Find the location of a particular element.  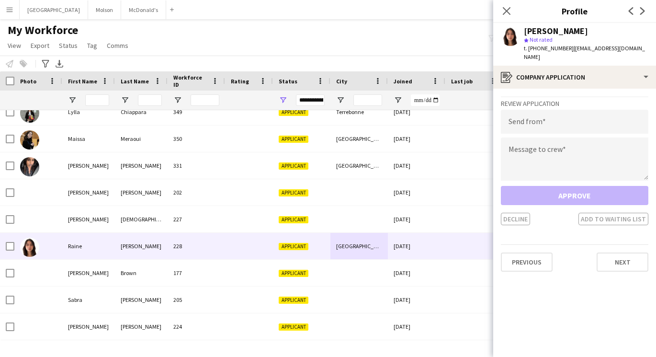

a: Export is located at coordinates (40, 45).